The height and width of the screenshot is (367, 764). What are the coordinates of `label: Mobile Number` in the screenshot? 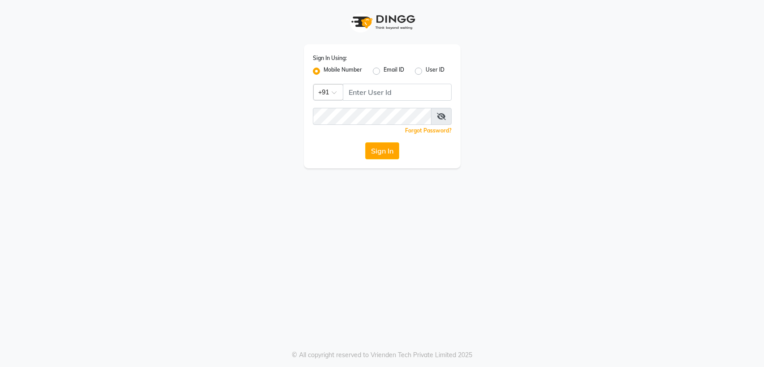 It's located at (343, 71).